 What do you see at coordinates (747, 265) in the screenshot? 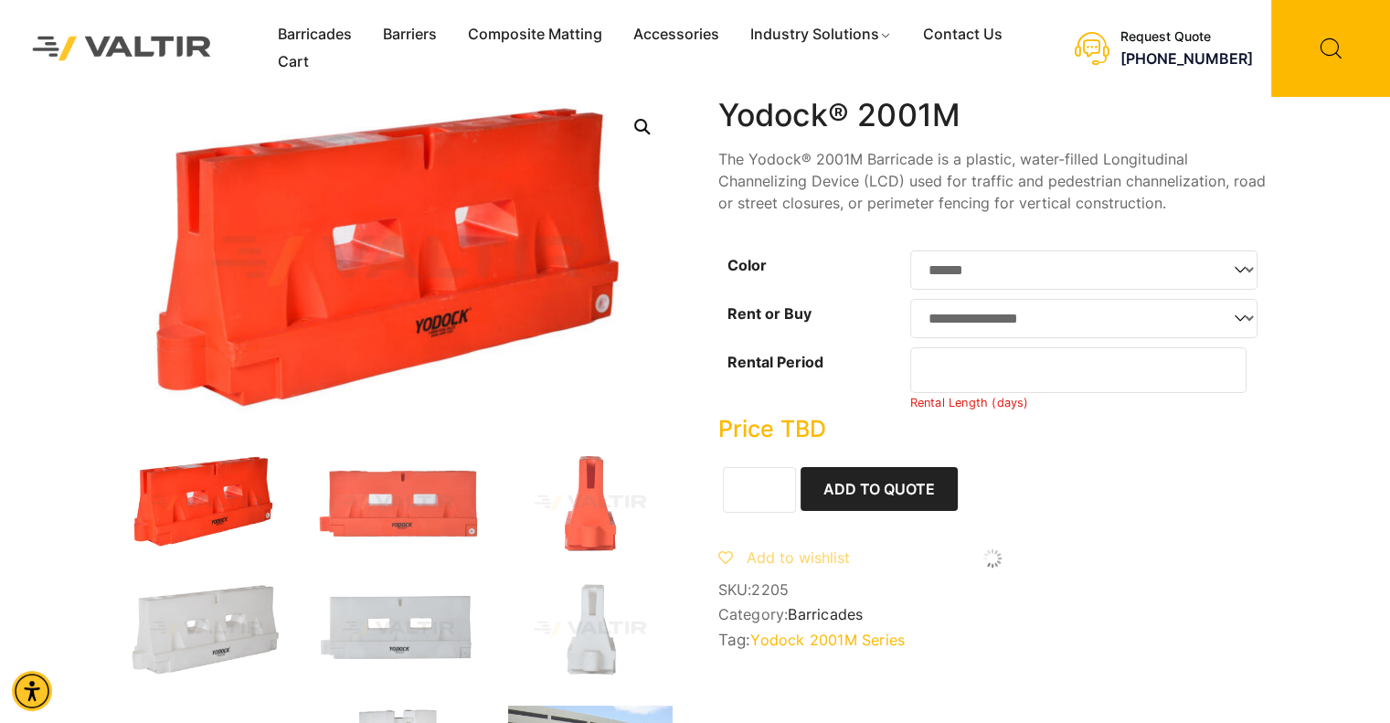
I see `label: Color` at bounding box center [747, 265].